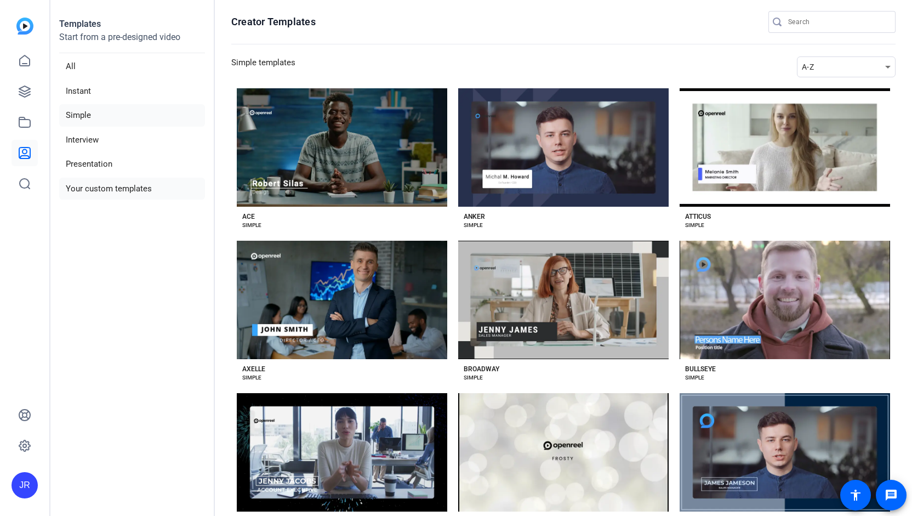 The height and width of the screenshot is (516, 912). I want to click on img: blue-gradient.svg, so click(25, 26).